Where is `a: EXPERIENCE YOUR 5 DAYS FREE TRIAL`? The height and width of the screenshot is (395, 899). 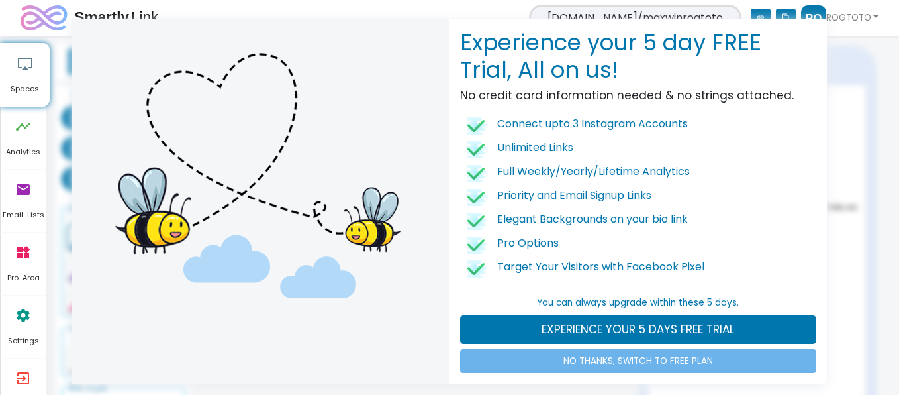
a: EXPERIENCE YOUR 5 DAYS FREE TRIAL is located at coordinates (638, 330).